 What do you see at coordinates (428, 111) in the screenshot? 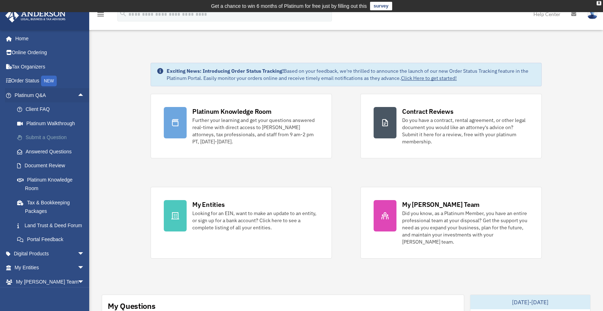
I see `div: Contract Reviews` at bounding box center [428, 111].